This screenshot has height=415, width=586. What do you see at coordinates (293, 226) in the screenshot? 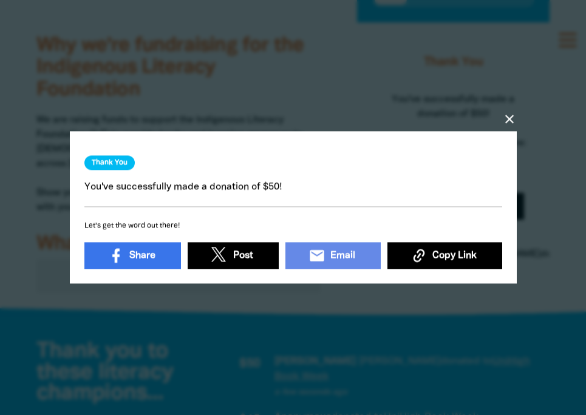
I see `h6: Let's get the word out there!` at bounding box center [293, 226].